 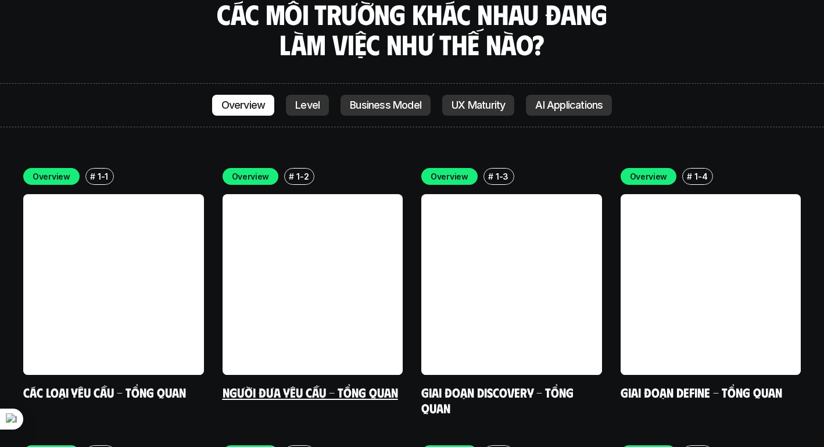 What do you see at coordinates (478, 105) in the screenshot?
I see `p: UX Maturity` at bounding box center [478, 105].